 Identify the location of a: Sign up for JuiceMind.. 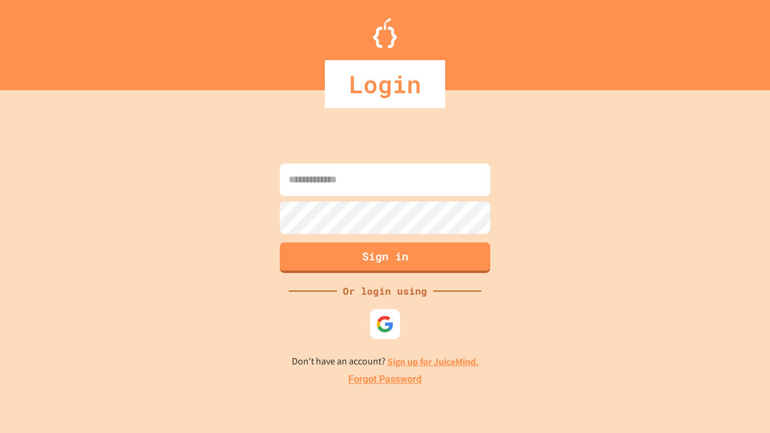
(433, 362).